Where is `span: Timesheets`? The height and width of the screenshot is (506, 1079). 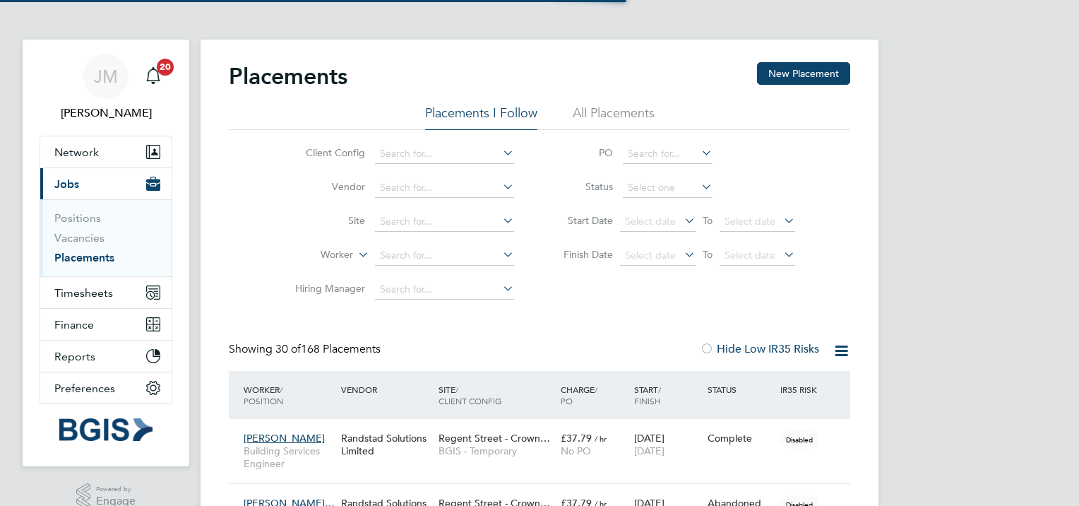
span: Timesheets is located at coordinates (83, 292).